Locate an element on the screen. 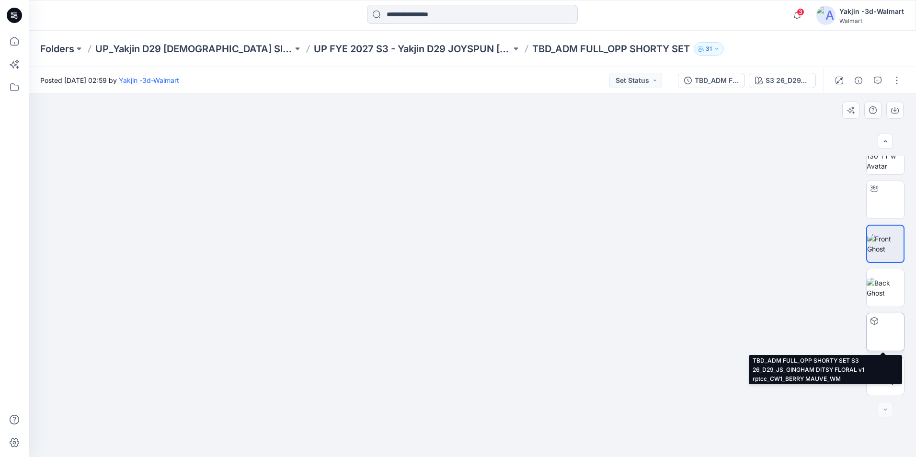 Image resolution: width=916 pixels, height=457 pixels. p: Folders is located at coordinates (57, 49).